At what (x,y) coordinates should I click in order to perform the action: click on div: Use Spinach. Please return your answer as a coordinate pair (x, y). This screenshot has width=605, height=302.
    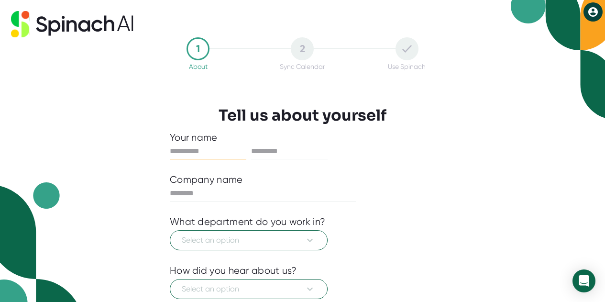
    Looking at the image, I should click on (407, 66).